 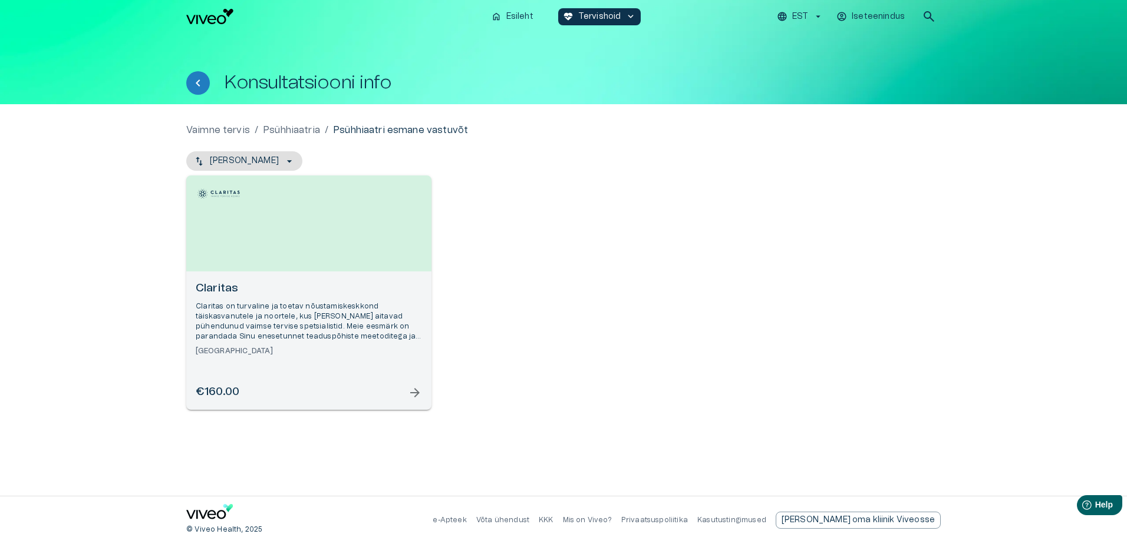 I want to click on a: Navigate to home page, so click(x=210, y=514).